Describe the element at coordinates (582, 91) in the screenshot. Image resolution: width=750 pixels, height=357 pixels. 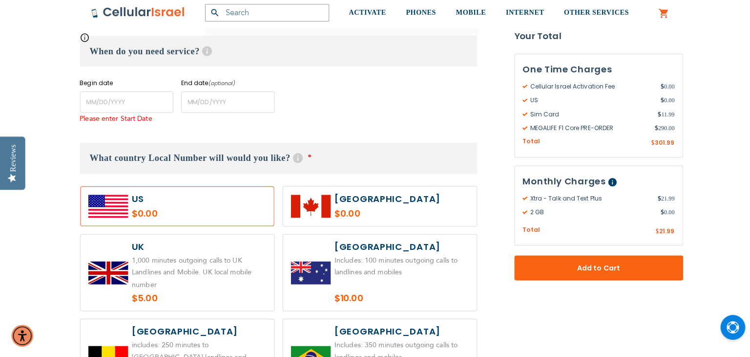
I see `span: Cellular Israel Activation Fee` at that location.